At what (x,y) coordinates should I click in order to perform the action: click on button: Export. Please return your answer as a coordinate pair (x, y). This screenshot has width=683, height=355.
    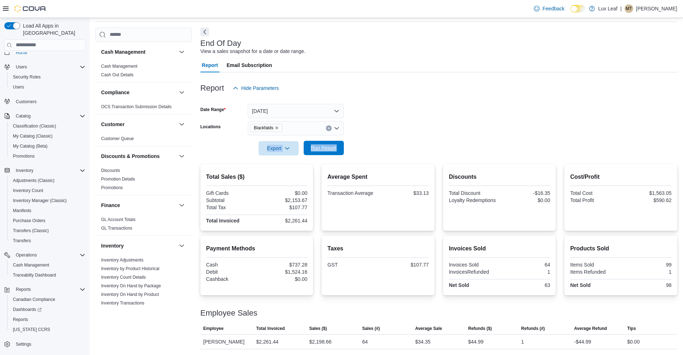
    Looking at the image, I should click on (278, 148).